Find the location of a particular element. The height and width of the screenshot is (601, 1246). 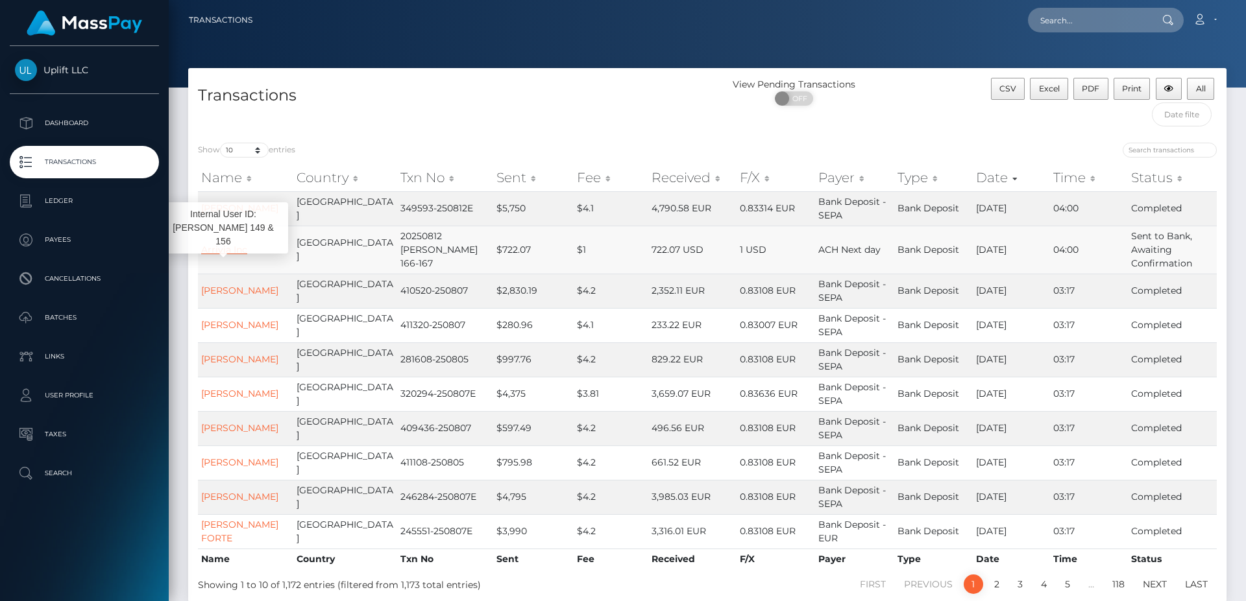

a: 3 is located at coordinates (1020, 585).